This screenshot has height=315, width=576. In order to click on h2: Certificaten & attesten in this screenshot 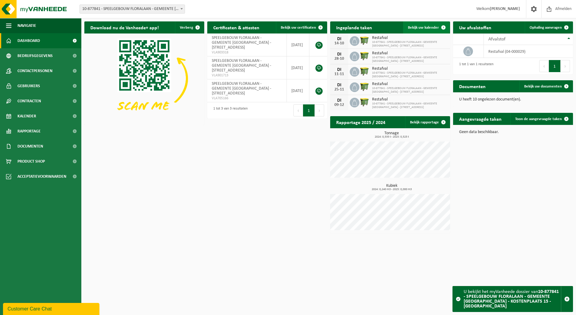, I will do `click(236, 27)`.